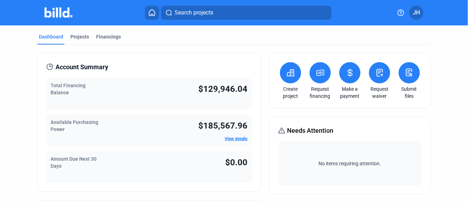 This screenshot has height=202, width=468. What do you see at coordinates (247, 13) in the screenshot?
I see `button: Search projects` at bounding box center [247, 13].